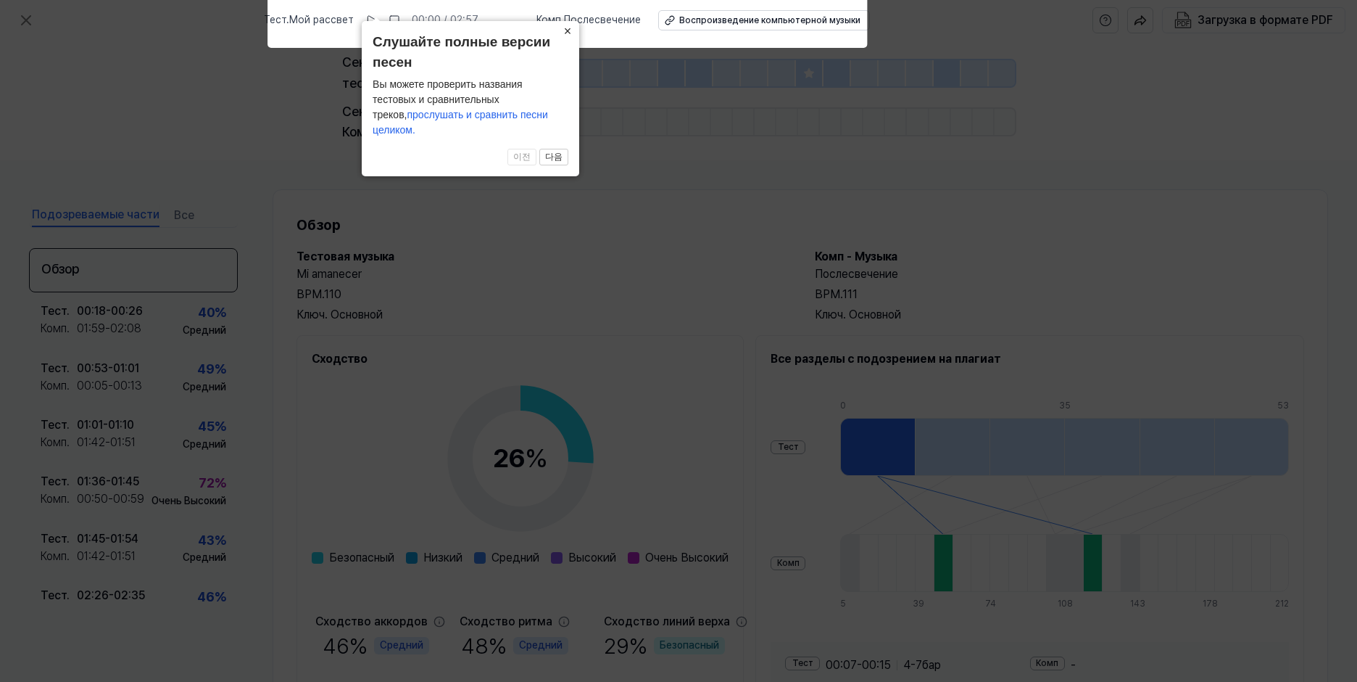  Describe the element at coordinates (554, 157) in the screenshot. I see `button: 다음` at that location.